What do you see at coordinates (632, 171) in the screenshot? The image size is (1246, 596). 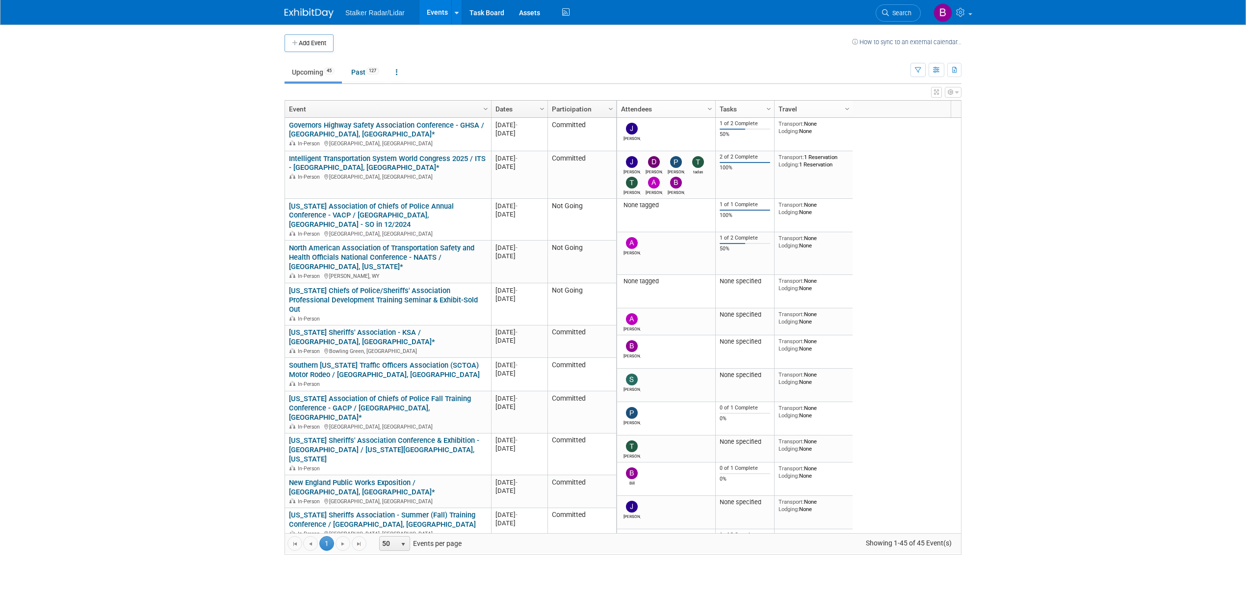 I see `div: John Kestel` at bounding box center [632, 171].